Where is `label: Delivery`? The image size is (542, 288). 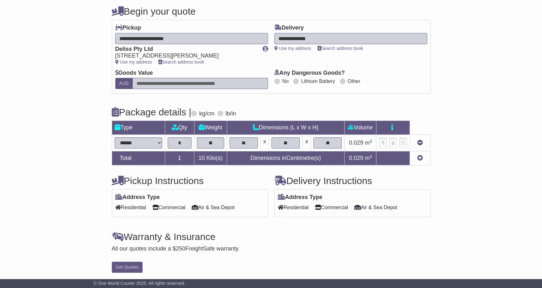 label: Delivery is located at coordinates (289, 28).